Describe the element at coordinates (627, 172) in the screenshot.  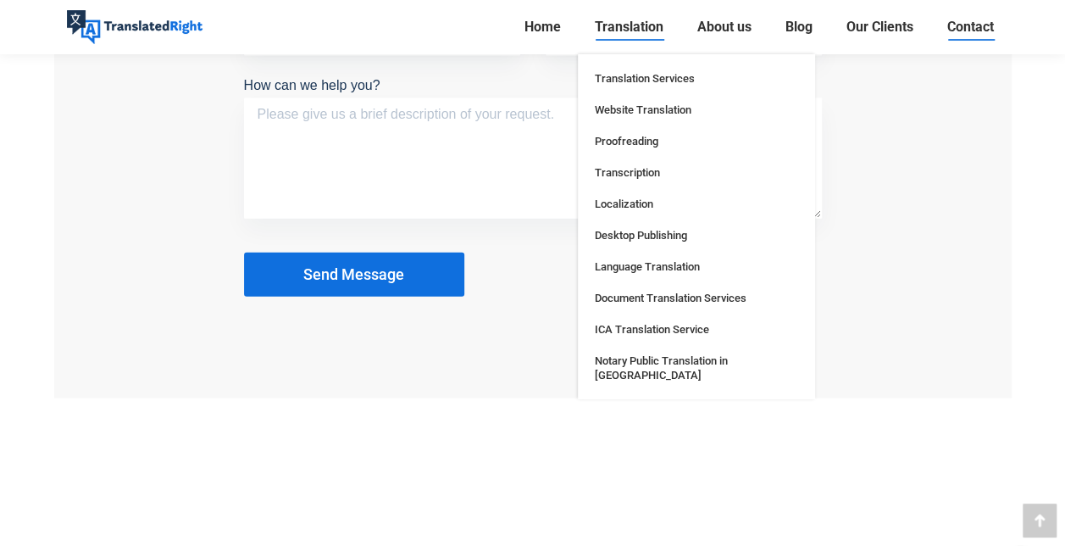
I see `span: Transcription` at that location.